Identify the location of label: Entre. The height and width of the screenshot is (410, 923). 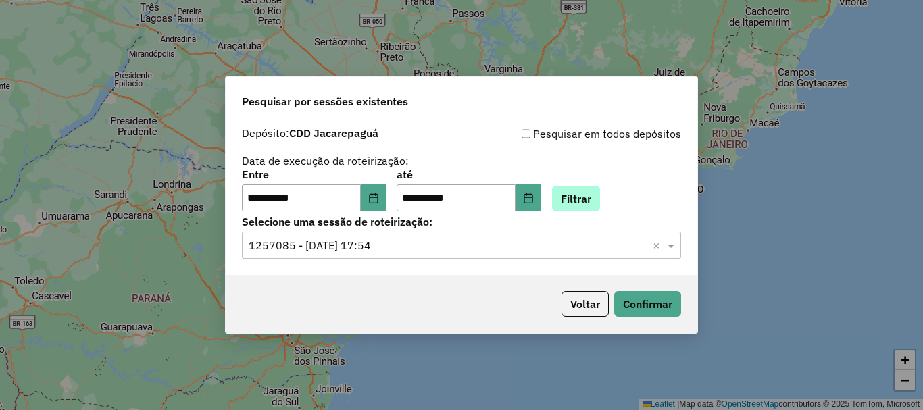
(314, 174).